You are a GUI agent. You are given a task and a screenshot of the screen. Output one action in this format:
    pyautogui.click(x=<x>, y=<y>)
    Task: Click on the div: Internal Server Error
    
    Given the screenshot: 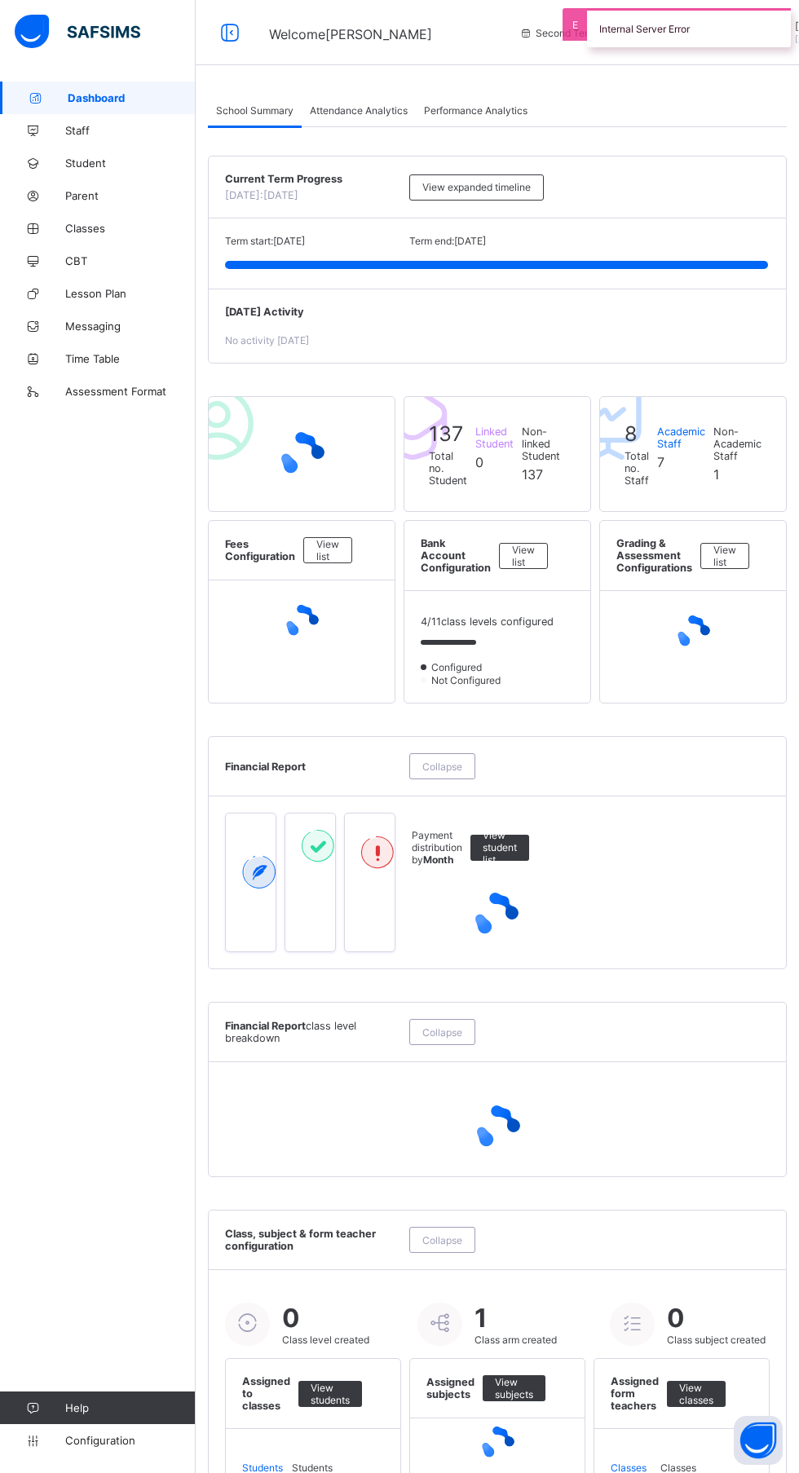 What is the action you would take?
    pyautogui.click(x=689, y=28)
    